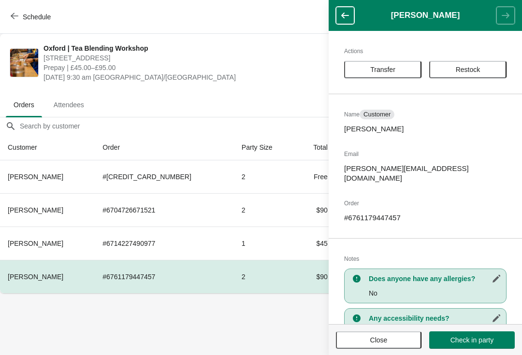 The width and height of the screenshot is (522, 355). Describe the element at coordinates (316, 243) in the screenshot. I see `td: $45` at that location.